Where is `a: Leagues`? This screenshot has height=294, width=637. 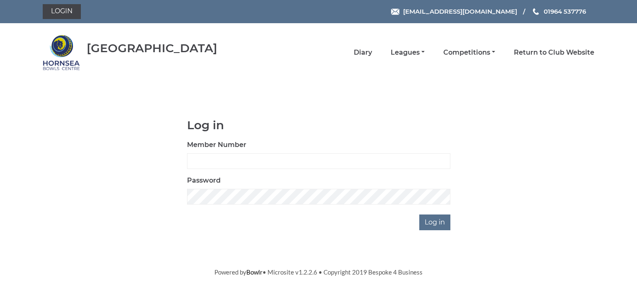
a: Leagues is located at coordinates (408, 53).